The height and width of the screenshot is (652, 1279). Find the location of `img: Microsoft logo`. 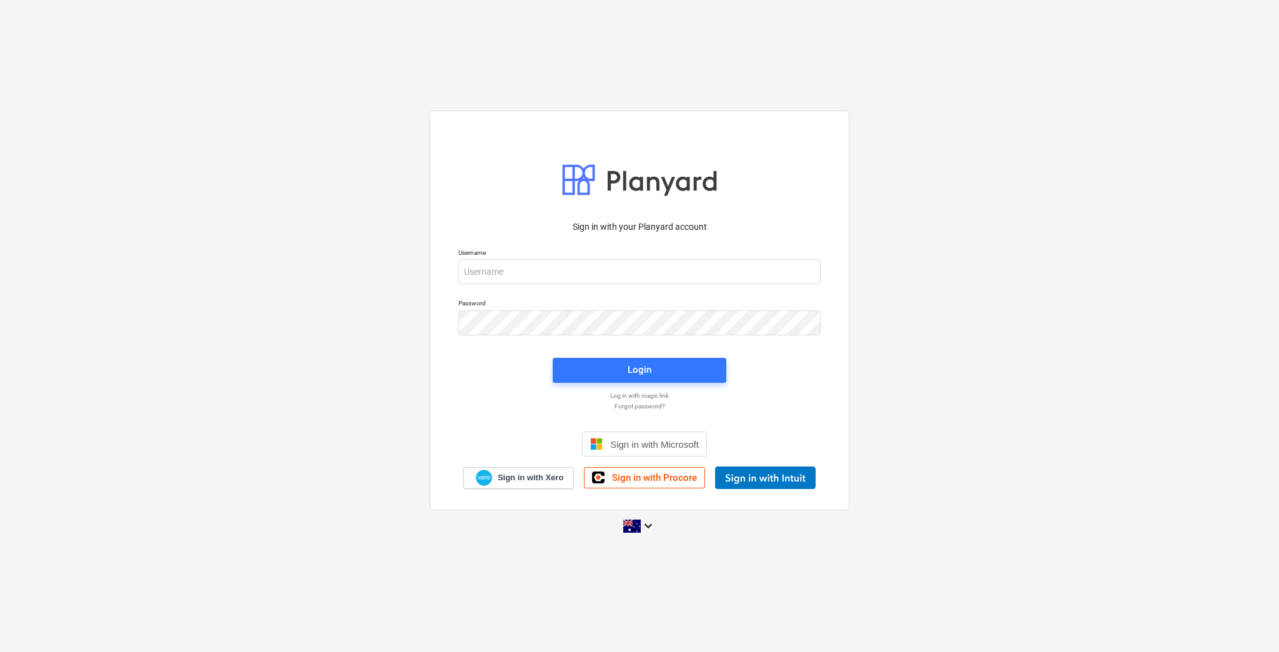

img: Microsoft logo is located at coordinates (596, 444).